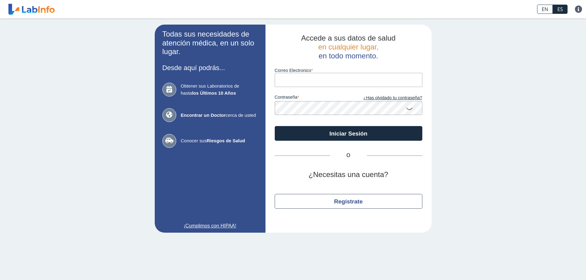 This screenshot has height=280, width=586. What do you see at coordinates (219, 115) in the screenshot?
I see `span: cerca de usted` at bounding box center [219, 115].